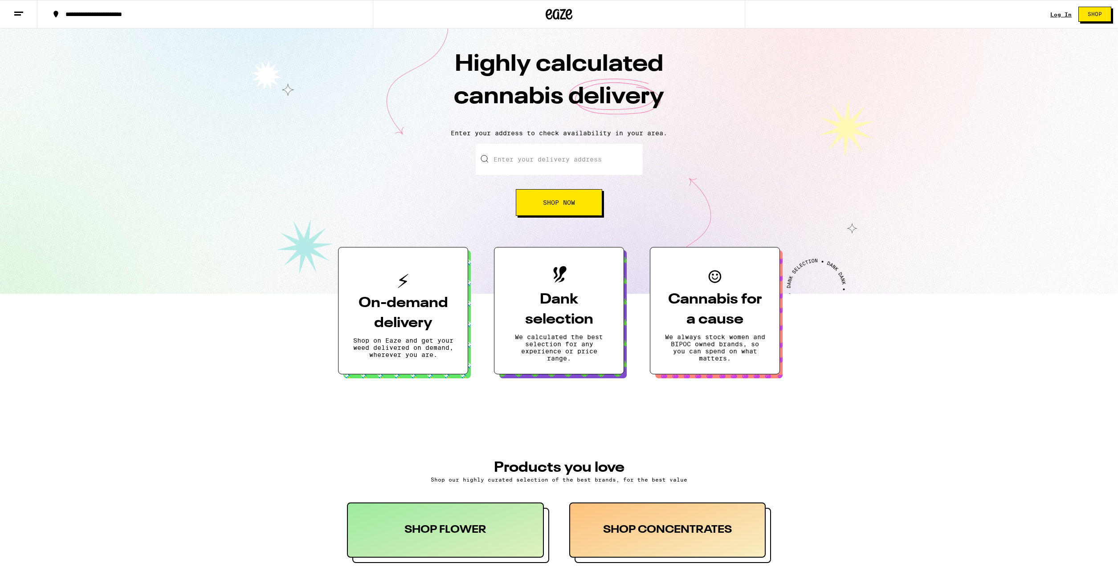 This screenshot has height=567, width=1118. Describe the element at coordinates (559, 203) in the screenshot. I see `span: Shop Now` at that location.